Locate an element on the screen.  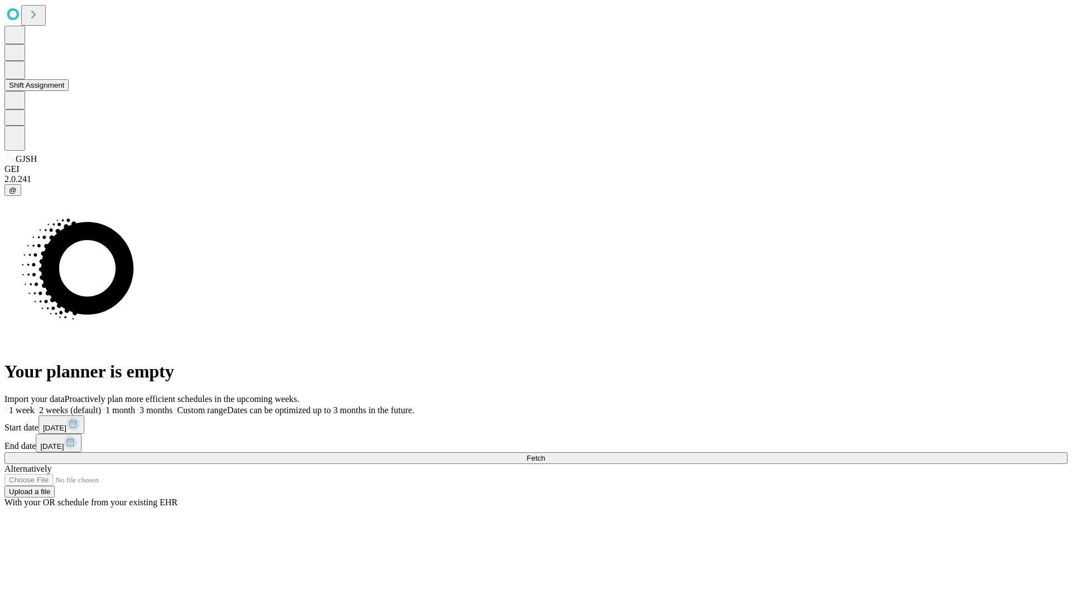
span: Custom range is located at coordinates (201, 410).